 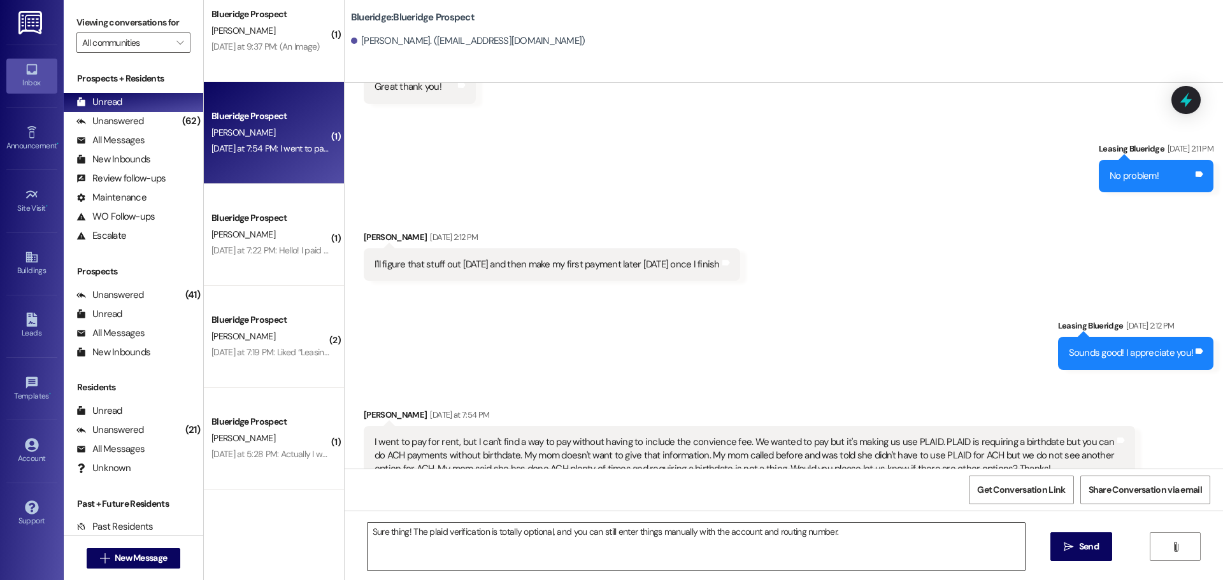 What do you see at coordinates (1145, 490) in the screenshot?
I see `button: Share Conversation via email` at bounding box center [1145, 490].